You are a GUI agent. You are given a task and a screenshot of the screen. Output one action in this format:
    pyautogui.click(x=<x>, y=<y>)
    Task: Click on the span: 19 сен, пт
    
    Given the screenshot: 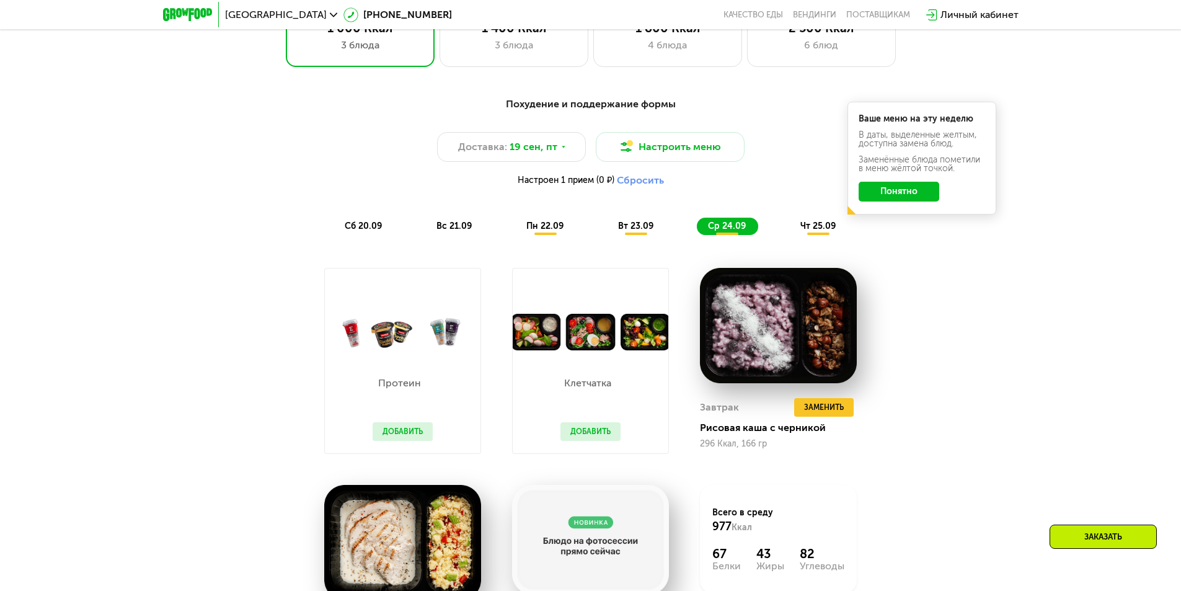 What is the action you would take?
    pyautogui.click(x=533, y=147)
    